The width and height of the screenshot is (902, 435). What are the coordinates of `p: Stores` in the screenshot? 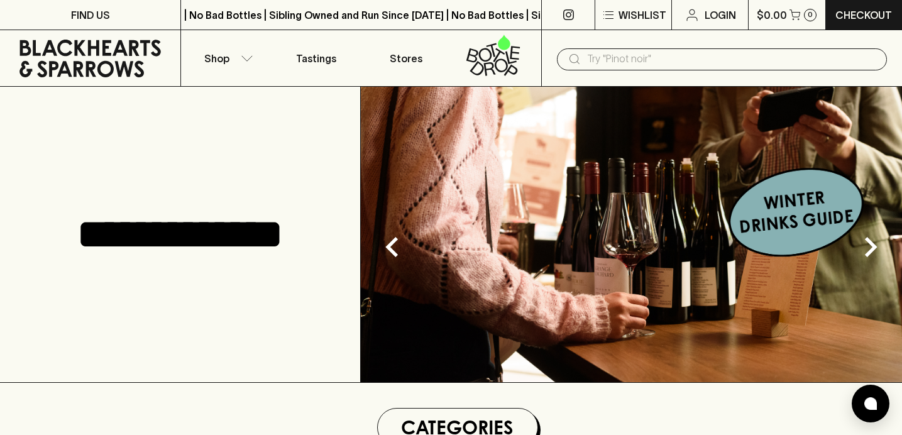 It's located at (406, 58).